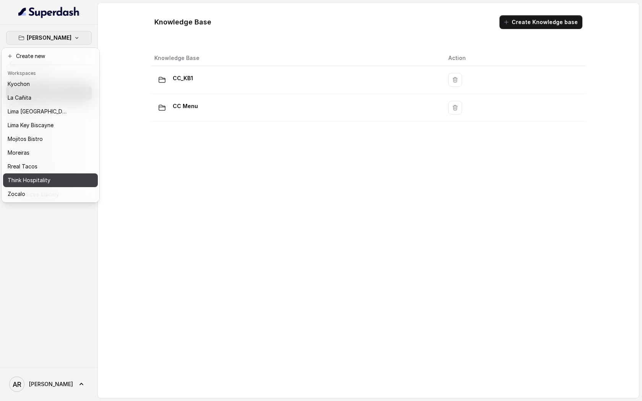 The width and height of the screenshot is (642, 401). What do you see at coordinates (31, 125) in the screenshot?
I see `p: Lima Key Biscayne` at bounding box center [31, 125].